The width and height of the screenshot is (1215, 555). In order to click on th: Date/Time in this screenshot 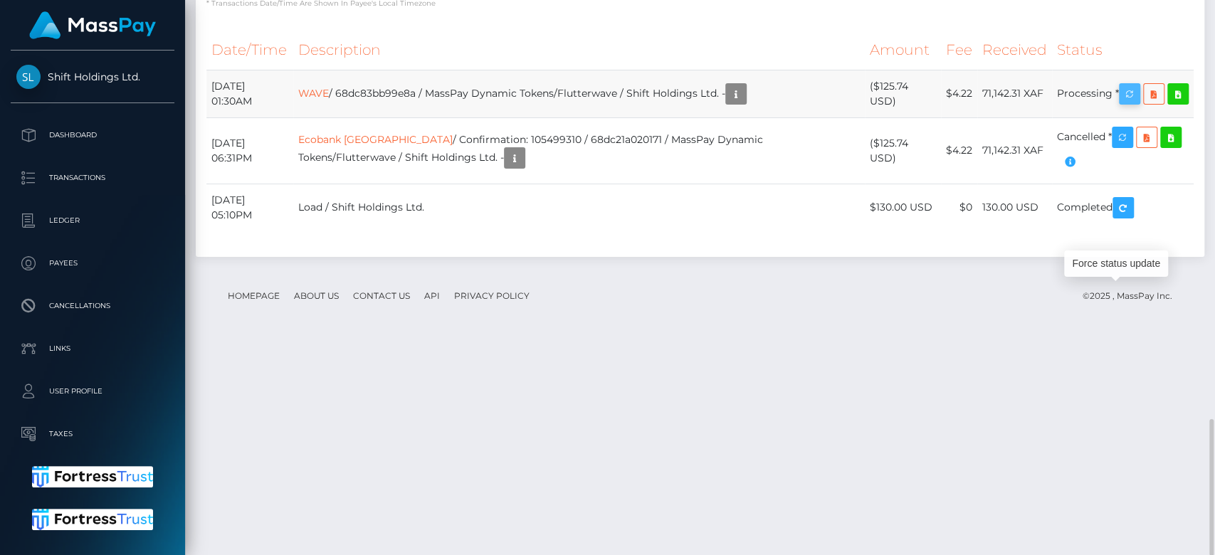, I will do `click(250, 50)`.